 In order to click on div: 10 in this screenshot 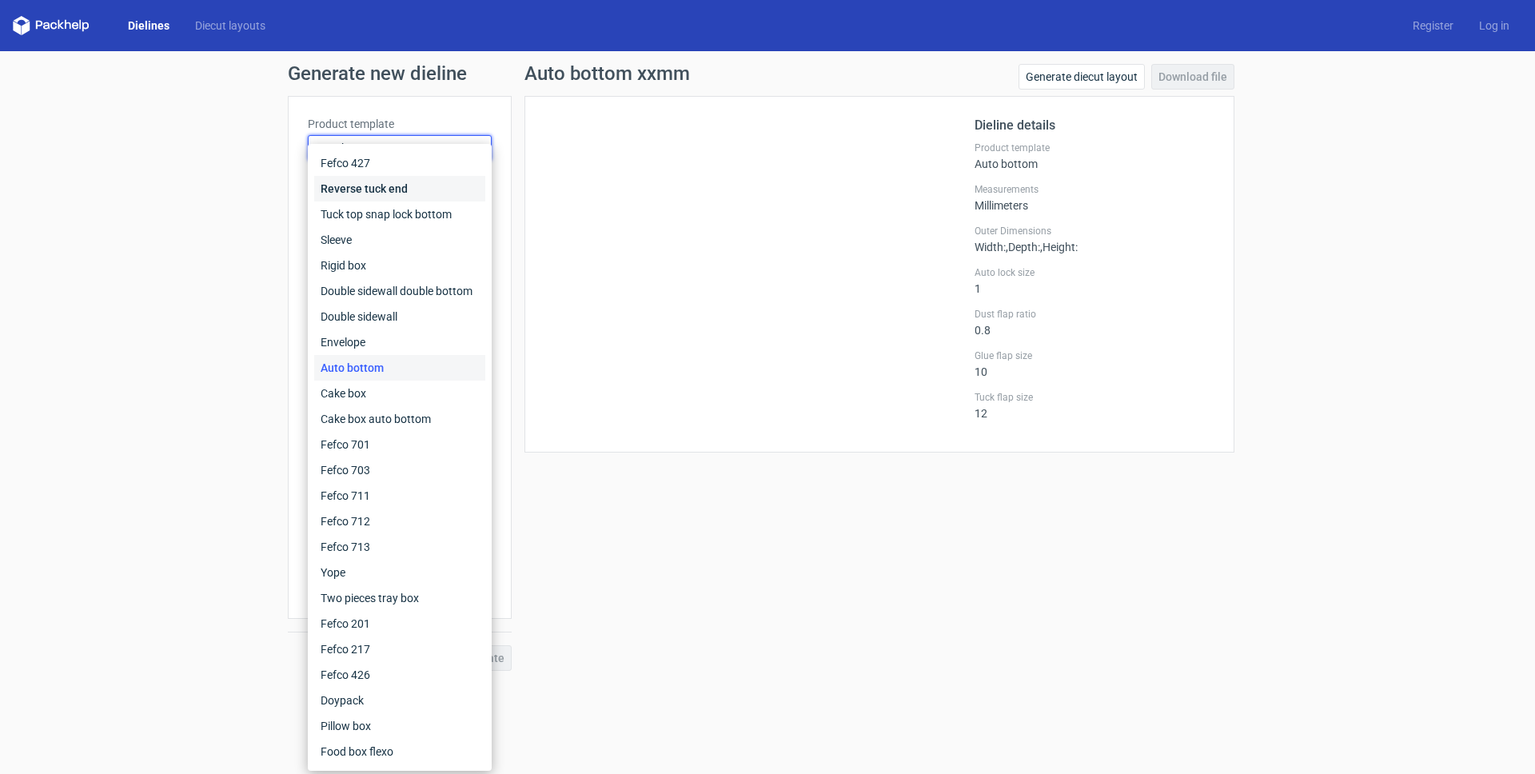, I will do `click(1094, 364)`.